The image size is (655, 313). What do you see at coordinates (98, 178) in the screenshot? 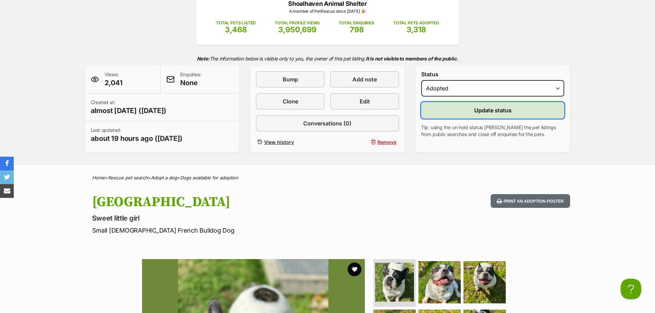
I see `a: Home` at bounding box center [98, 178].